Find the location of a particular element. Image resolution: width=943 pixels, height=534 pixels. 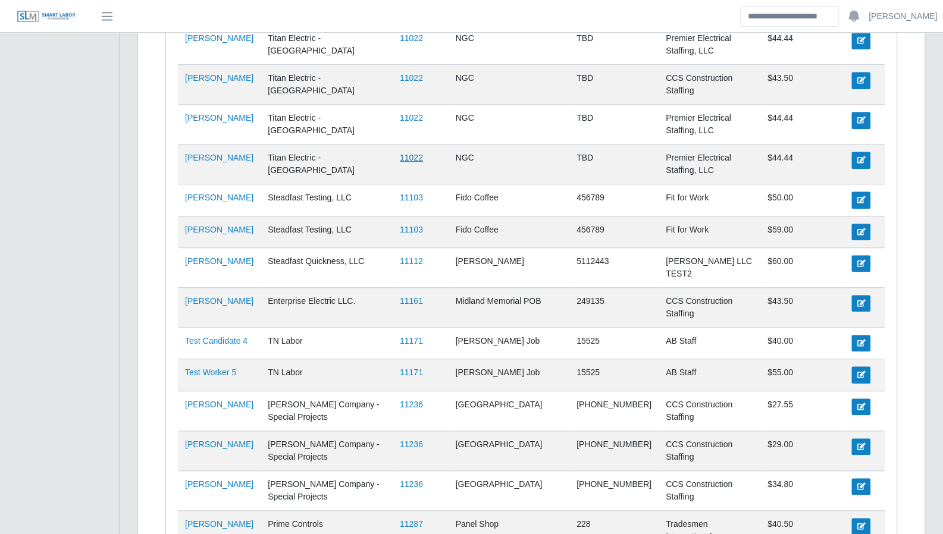

td: Enterprise Electric LLC. is located at coordinates (327, 307).